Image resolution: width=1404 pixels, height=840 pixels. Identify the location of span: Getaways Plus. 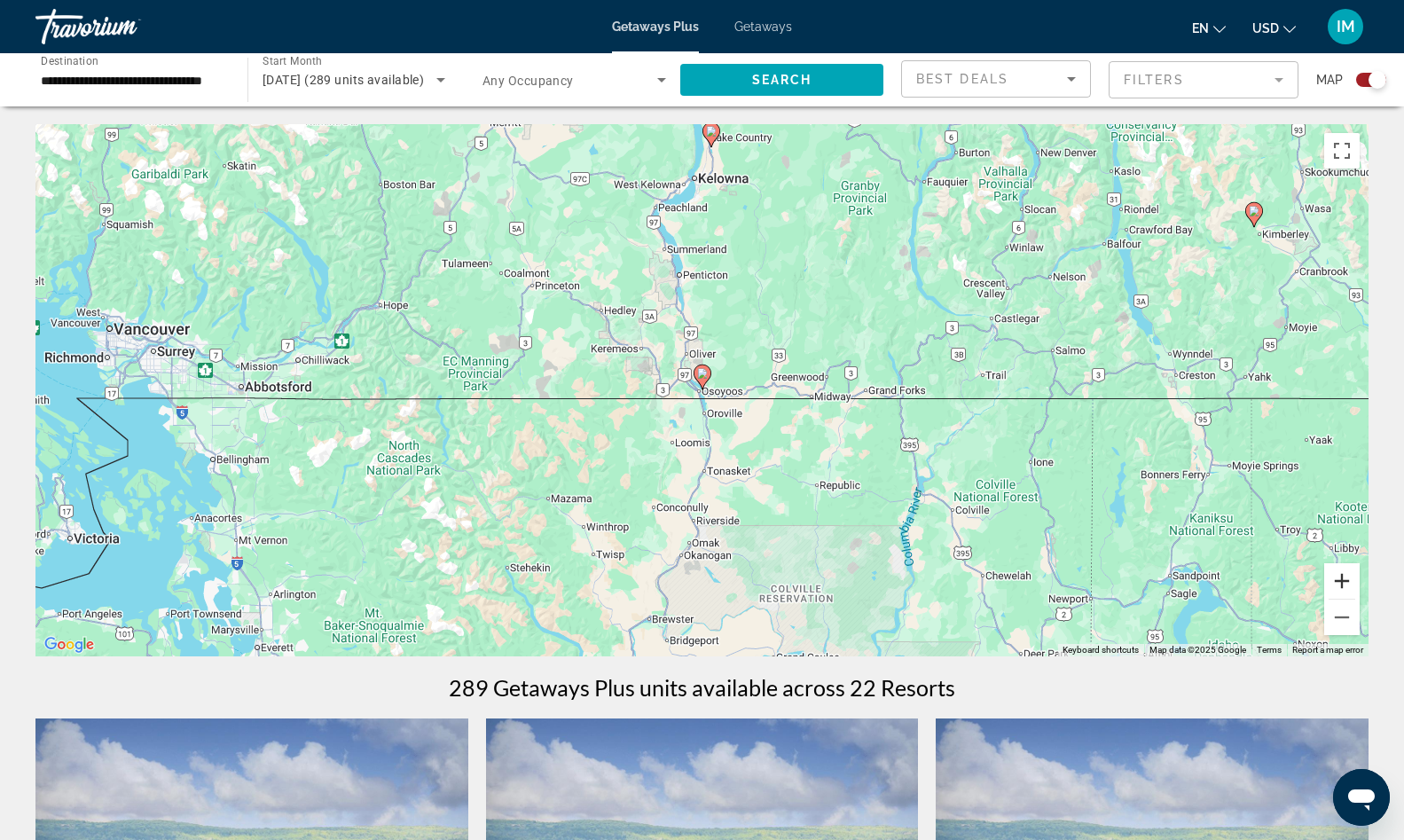
(655, 27).